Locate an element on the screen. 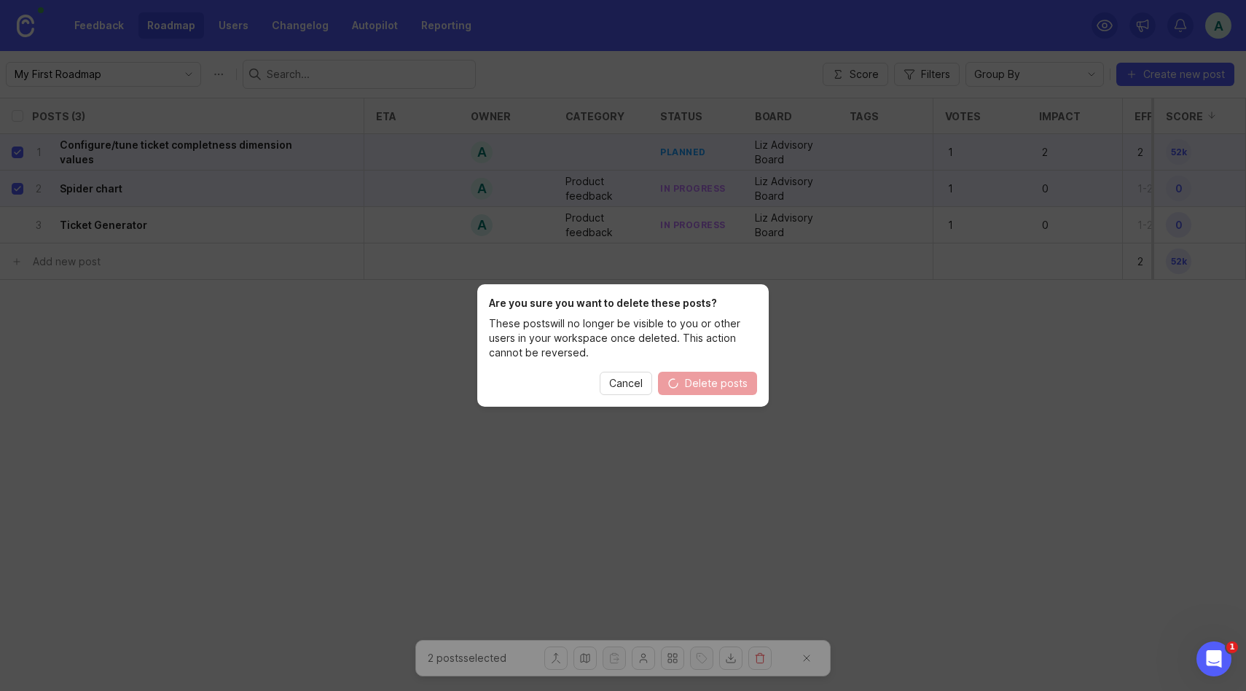 The width and height of the screenshot is (1246, 691). button: Cancel is located at coordinates (626, 383).